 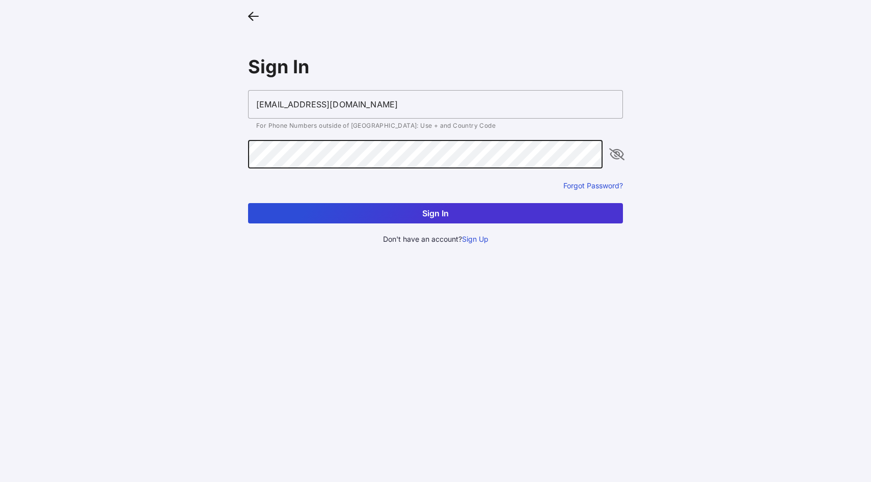 I want to click on div: Sign In, so click(x=435, y=67).